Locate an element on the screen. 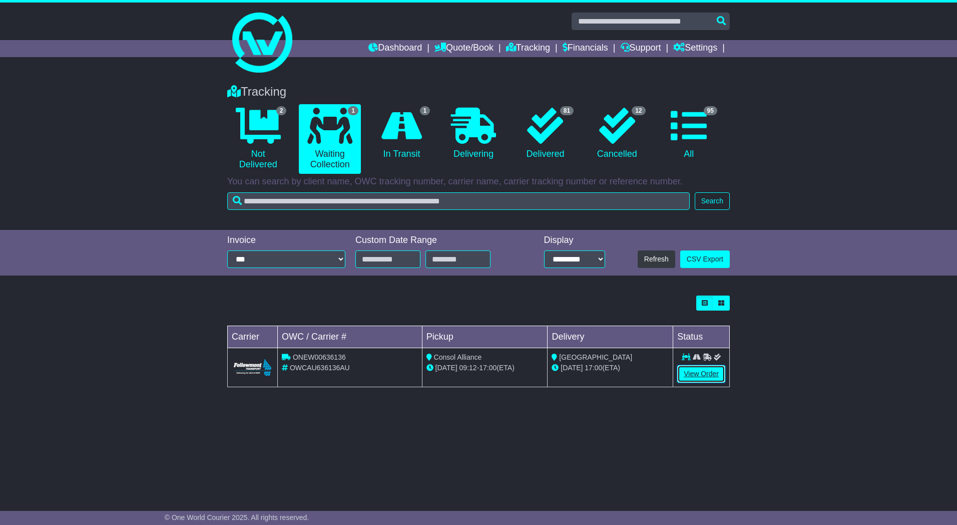 The image size is (957, 525). a: View Order is located at coordinates (702, 374).